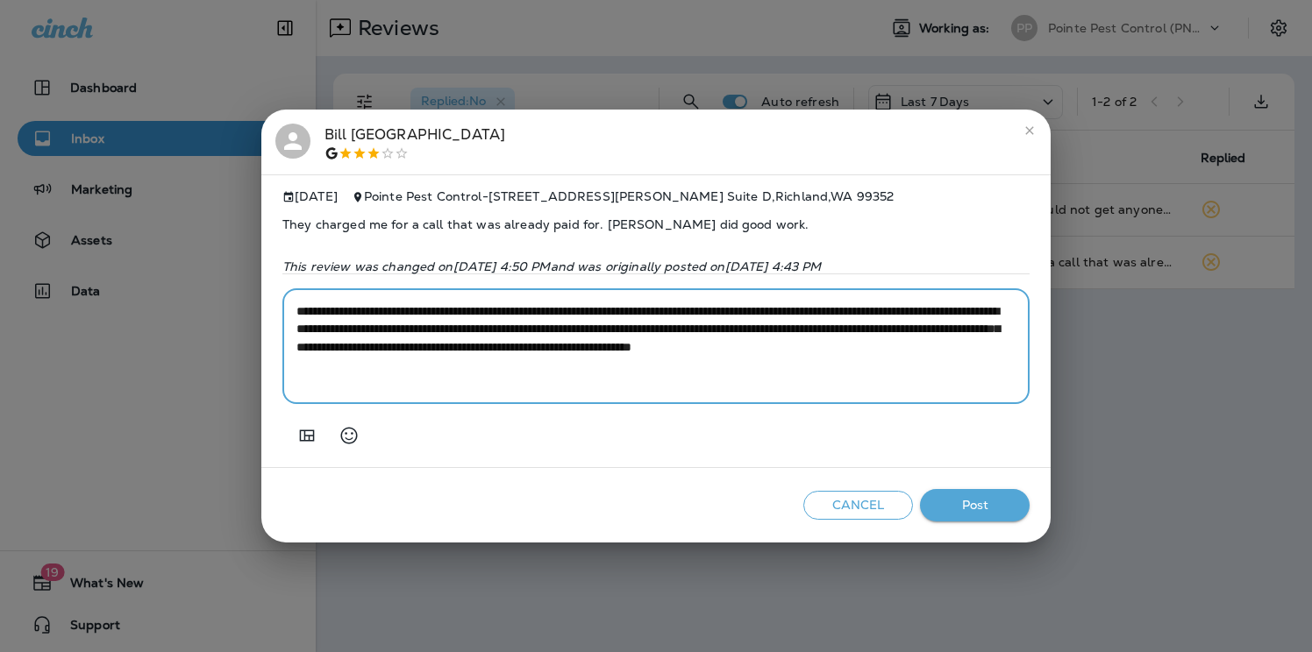  What do you see at coordinates (858, 505) in the screenshot?
I see `button: Cancel` at bounding box center [858, 505].